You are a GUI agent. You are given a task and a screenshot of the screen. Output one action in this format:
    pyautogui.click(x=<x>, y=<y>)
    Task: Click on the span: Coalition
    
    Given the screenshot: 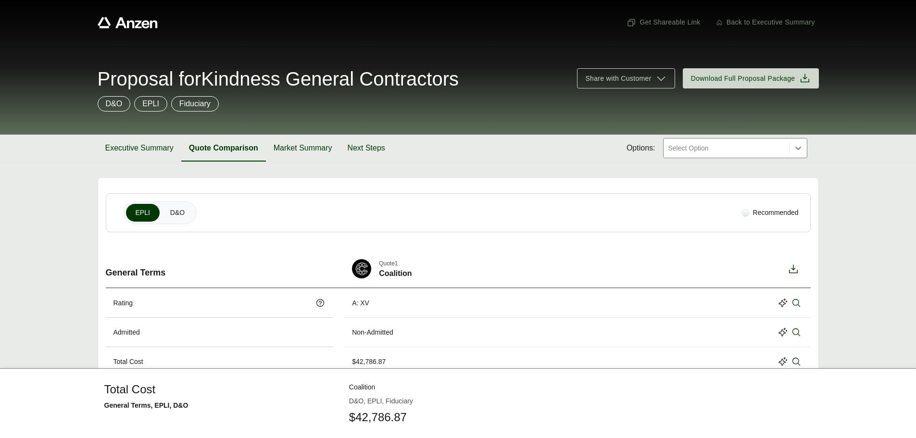 What is the action you would take?
    pyautogui.click(x=395, y=274)
    